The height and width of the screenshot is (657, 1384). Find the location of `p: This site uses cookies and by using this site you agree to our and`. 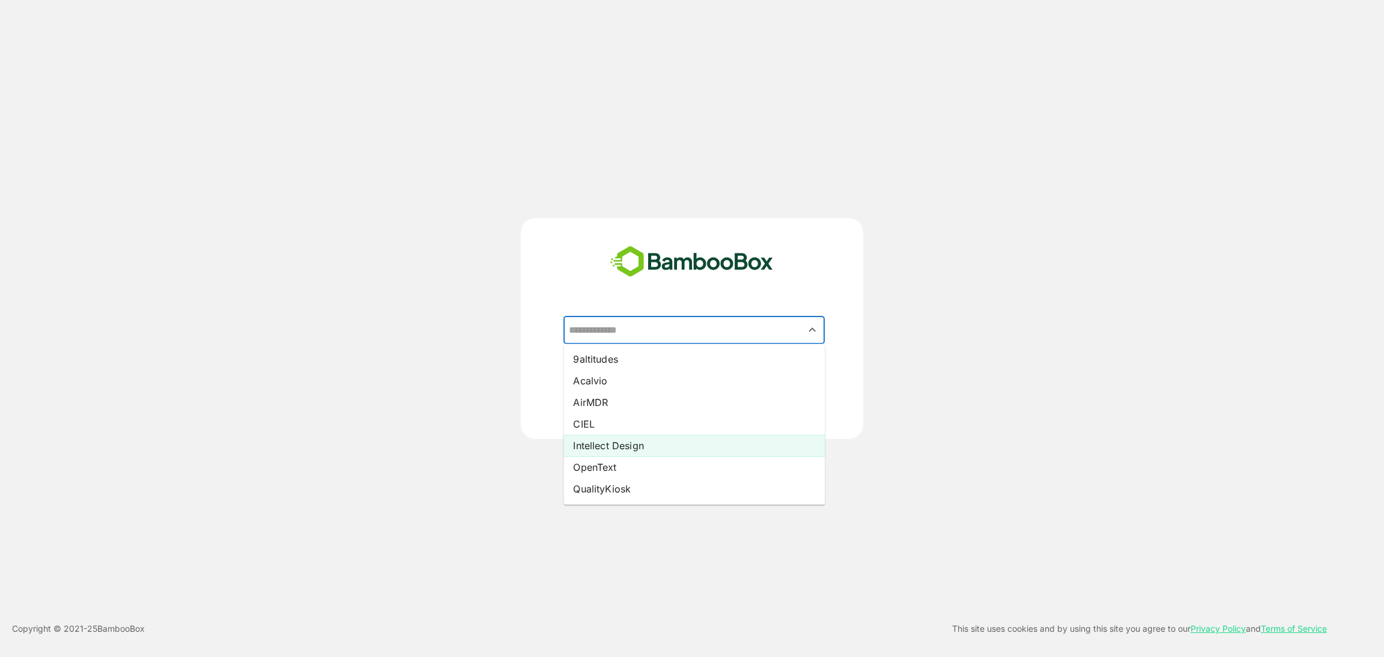

p: This site uses cookies and by using this site you agree to our and is located at coordinates (1140, 629).